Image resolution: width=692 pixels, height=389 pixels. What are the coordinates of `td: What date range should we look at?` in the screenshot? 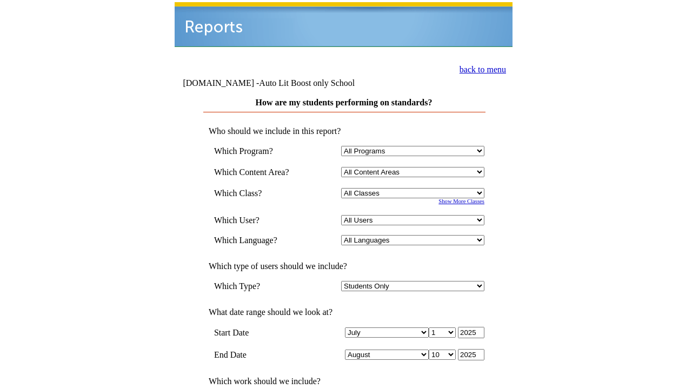 It's located at (344, 313).